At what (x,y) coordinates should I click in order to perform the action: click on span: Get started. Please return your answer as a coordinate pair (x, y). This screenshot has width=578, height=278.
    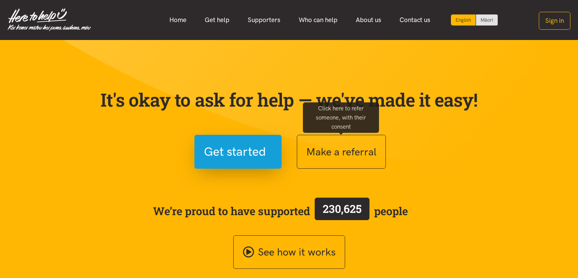
    Looking at the image, I should click on (235, 151).